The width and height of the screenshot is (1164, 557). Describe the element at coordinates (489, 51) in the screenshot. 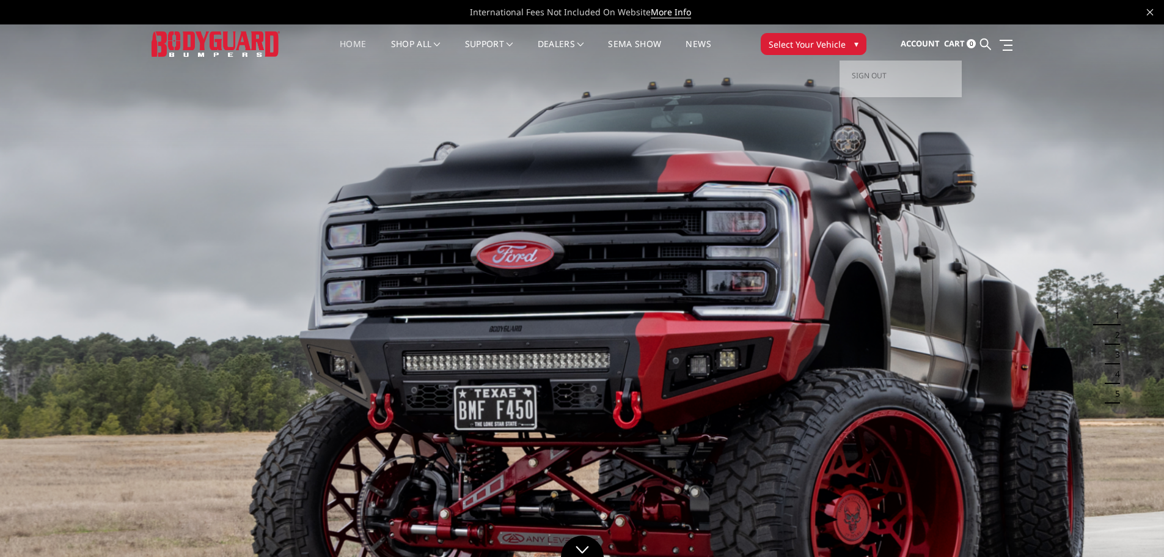

I see `a: Support` at that location.